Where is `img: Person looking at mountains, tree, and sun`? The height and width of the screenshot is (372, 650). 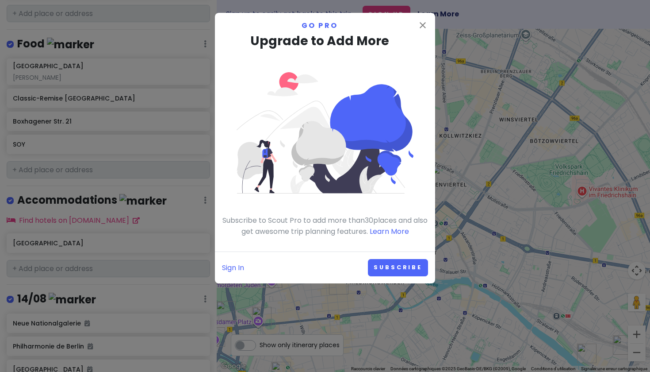
img: Person looking at mountains, tree, and sun is located at coordinates (325, 132).